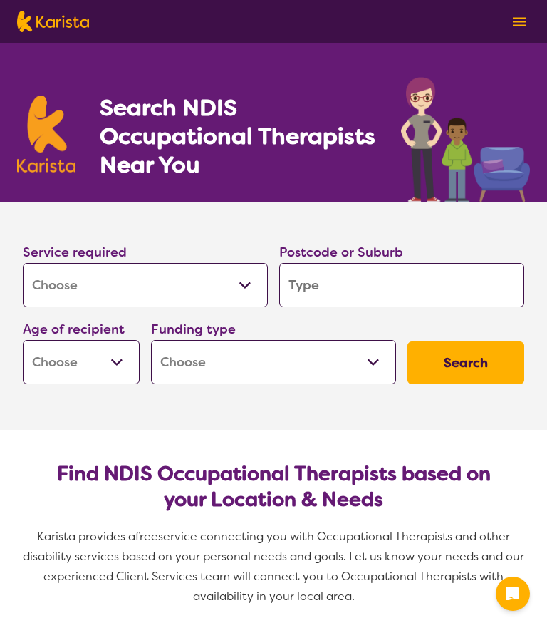  Describe the element at coordinates (466, 363) in the screenshot. I see `button: Search` at that location.